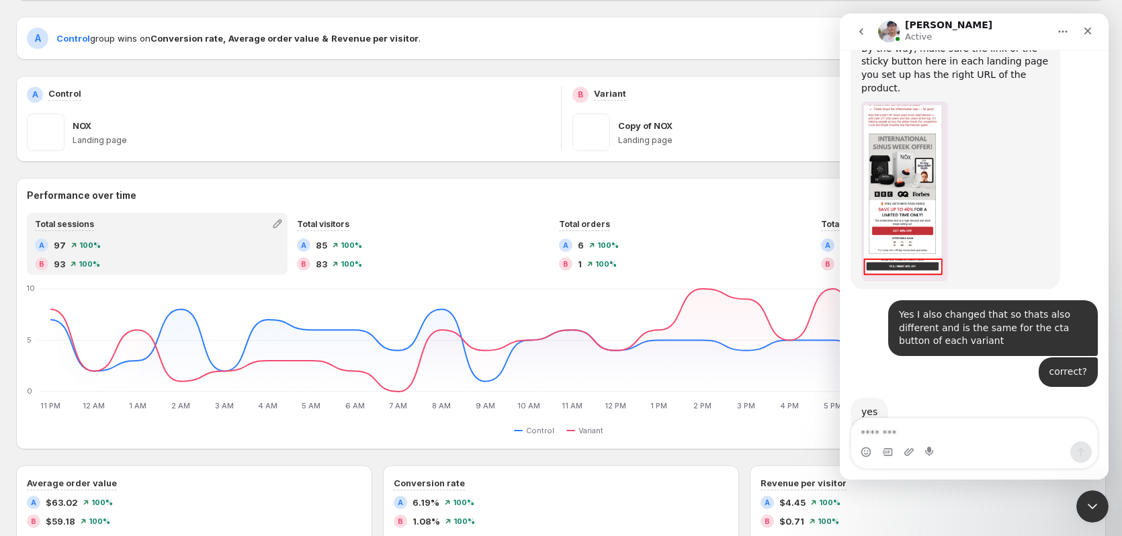  Describe the element at coordinates (69, 439) in the screenshot. I see `button: Upload attachment` at that location.